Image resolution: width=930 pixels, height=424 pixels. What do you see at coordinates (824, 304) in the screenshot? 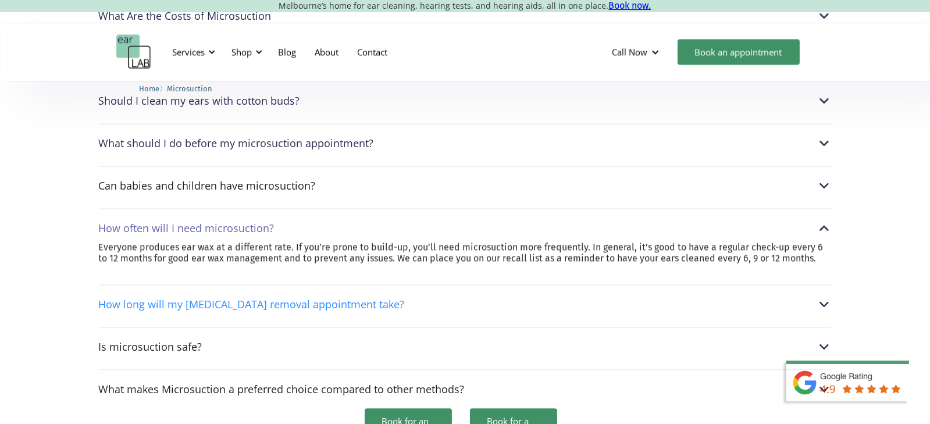
I see `img: How long will my earwax removal appointment take?` at bounding box center [824, 304].